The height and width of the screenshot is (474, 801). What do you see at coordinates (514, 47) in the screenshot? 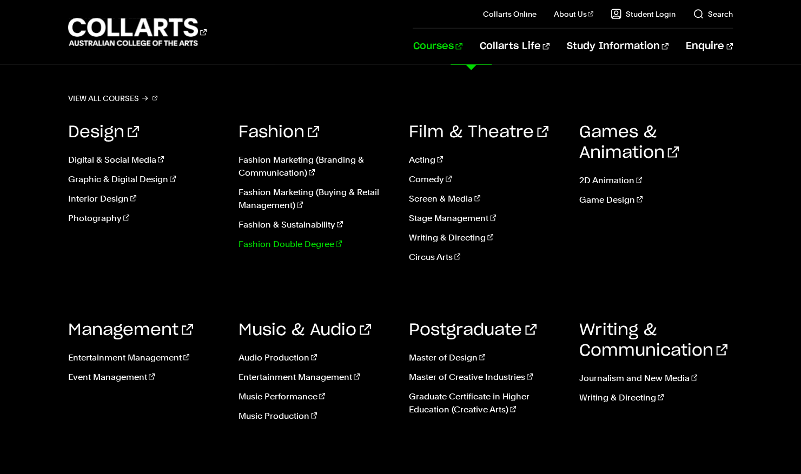
I see `a: Collarts Life` at bounding box center [514, 47].